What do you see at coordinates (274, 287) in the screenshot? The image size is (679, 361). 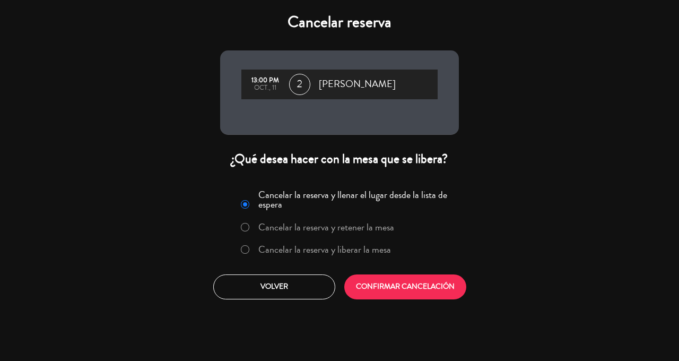 I see `button: Volver` at bounding box center [274, 287].